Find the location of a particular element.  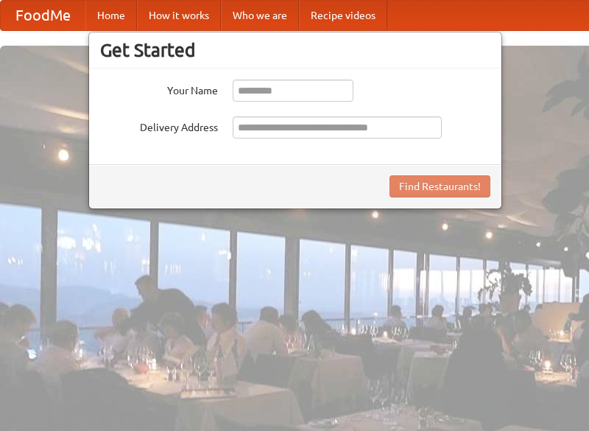

a: Who we are is located at coordinates (260, 15).